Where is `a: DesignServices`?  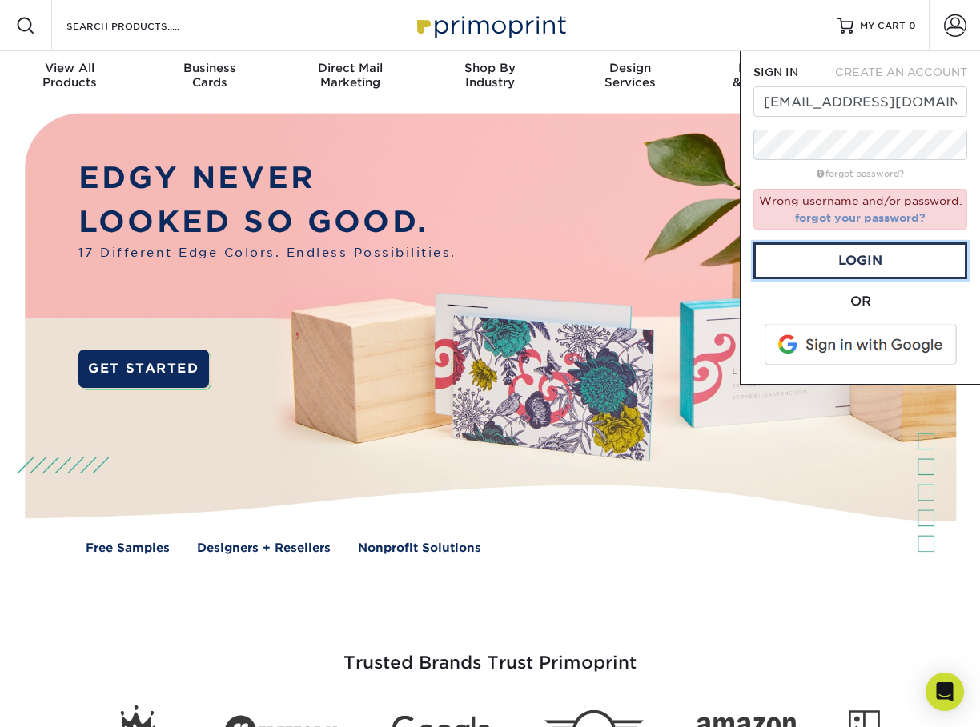 a: DesignServices is located at coordinates (629, 77).